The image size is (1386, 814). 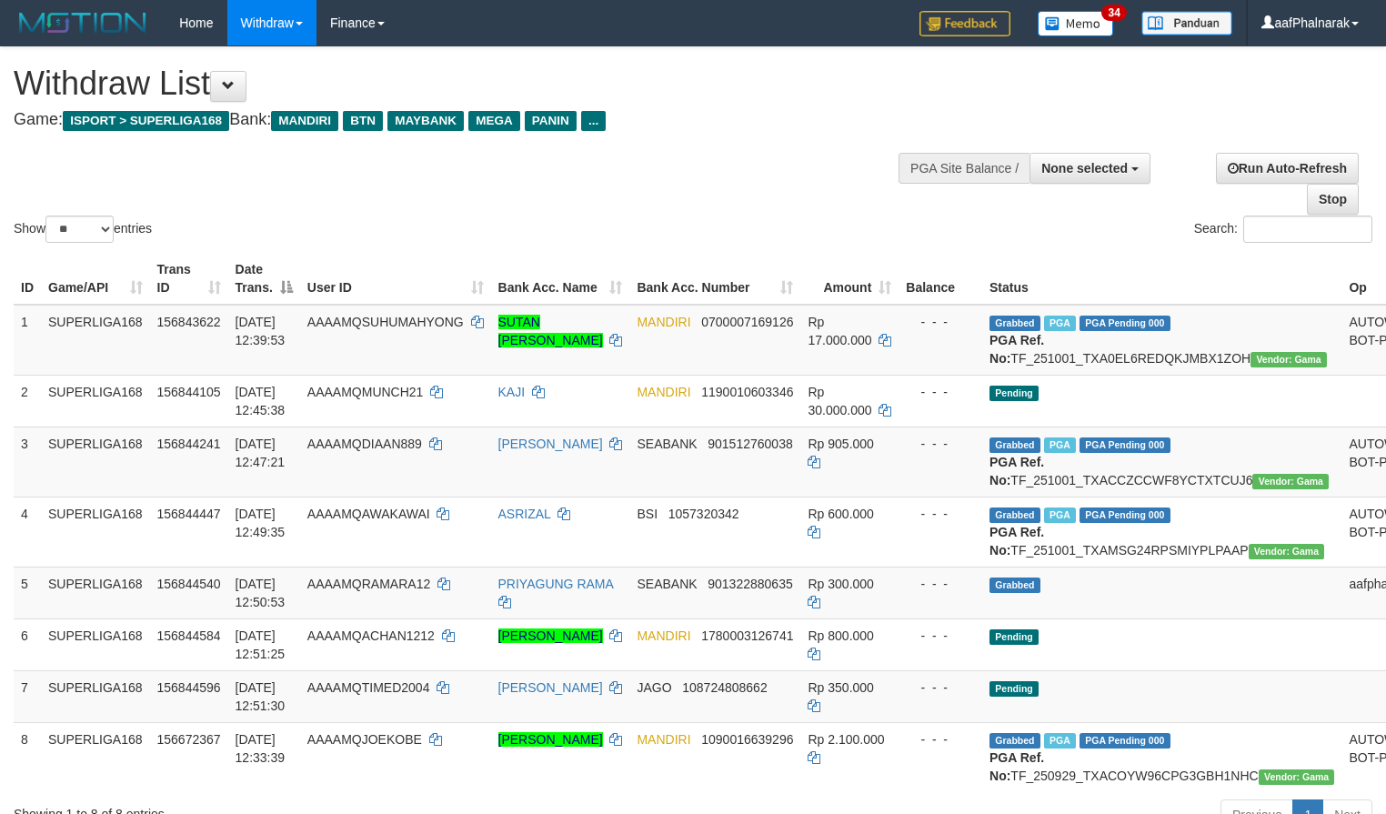 What do you see at coordinates (27, 757) in the screenshot?
I see `td: 8` at bounding box center [27, 757].